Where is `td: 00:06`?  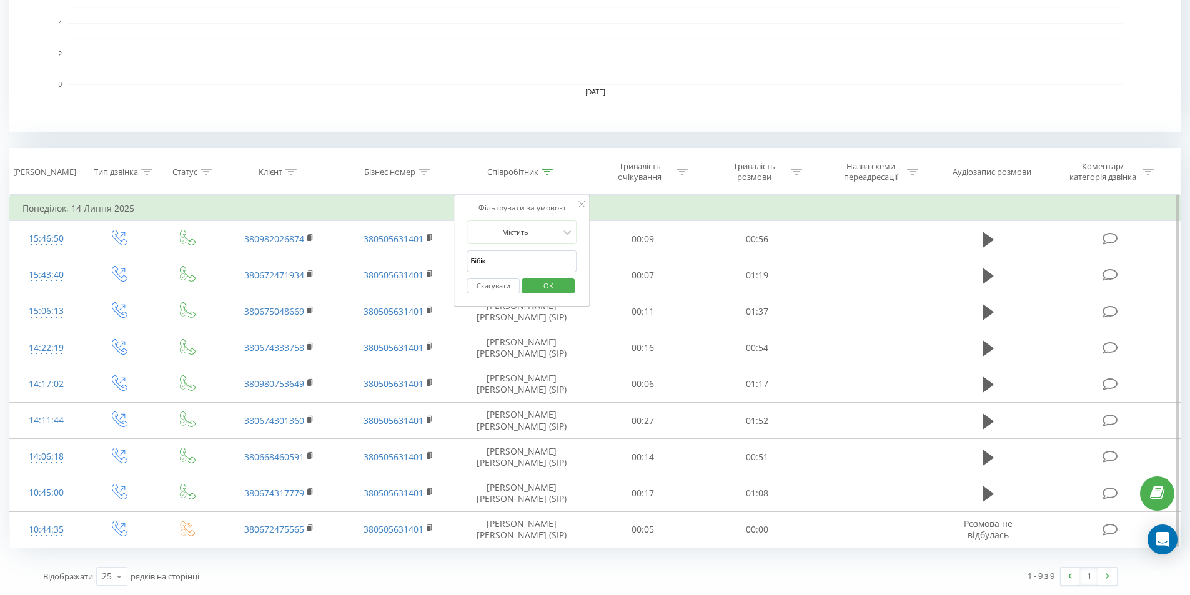
td: 00:06 is located at coordinates (643, 384).